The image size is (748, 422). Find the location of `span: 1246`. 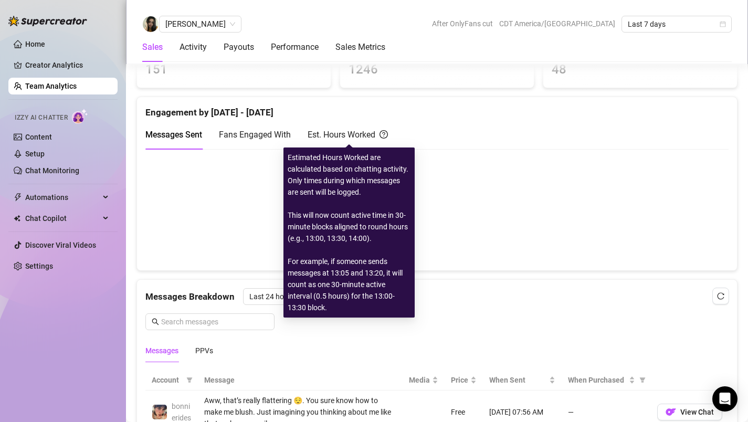

span: 1246 is located at coordinates (437, 70).